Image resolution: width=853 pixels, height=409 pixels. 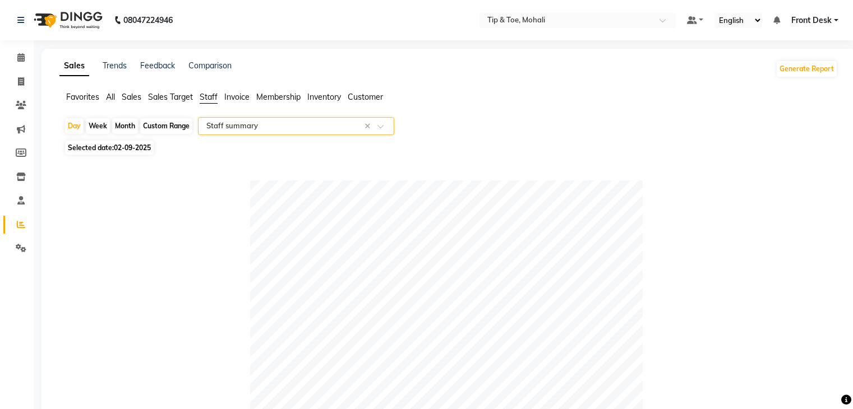 I want to click on a: Feedback, so click(x=158, y=66).